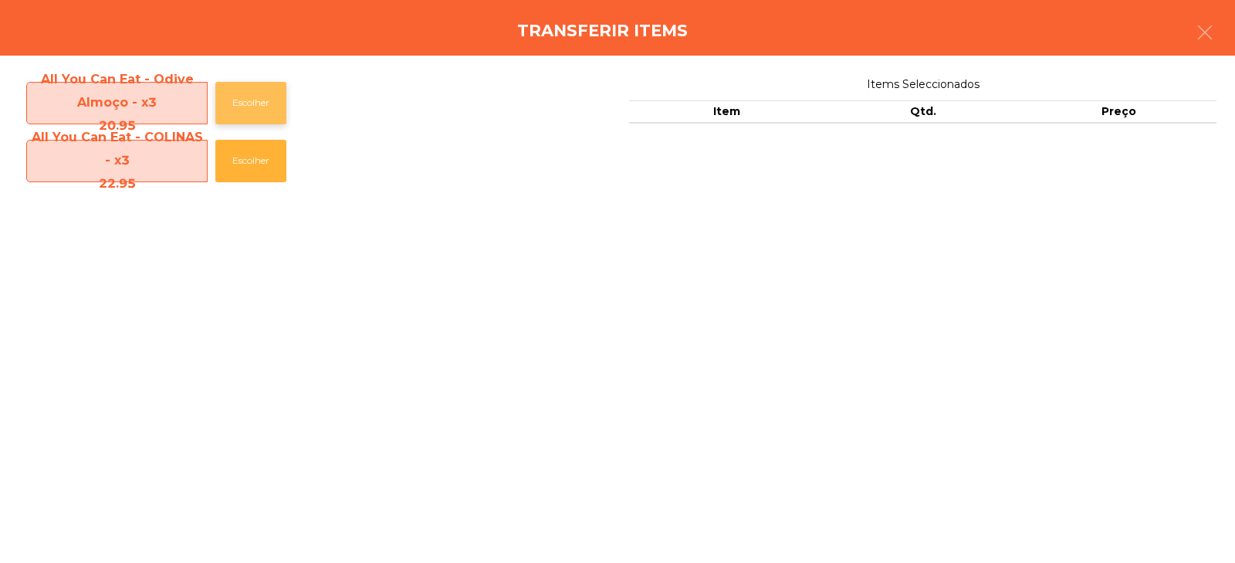 This screenshot has width=1235, height=563. What do you see at coordinates (117, 126) in the screenshot?
I see `div: 20.95` at bounding box center [117, 126].